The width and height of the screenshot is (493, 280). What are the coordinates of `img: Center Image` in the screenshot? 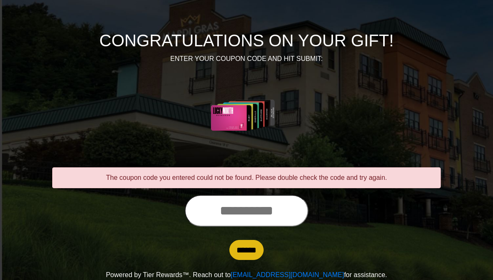 It's located at (247, 116).